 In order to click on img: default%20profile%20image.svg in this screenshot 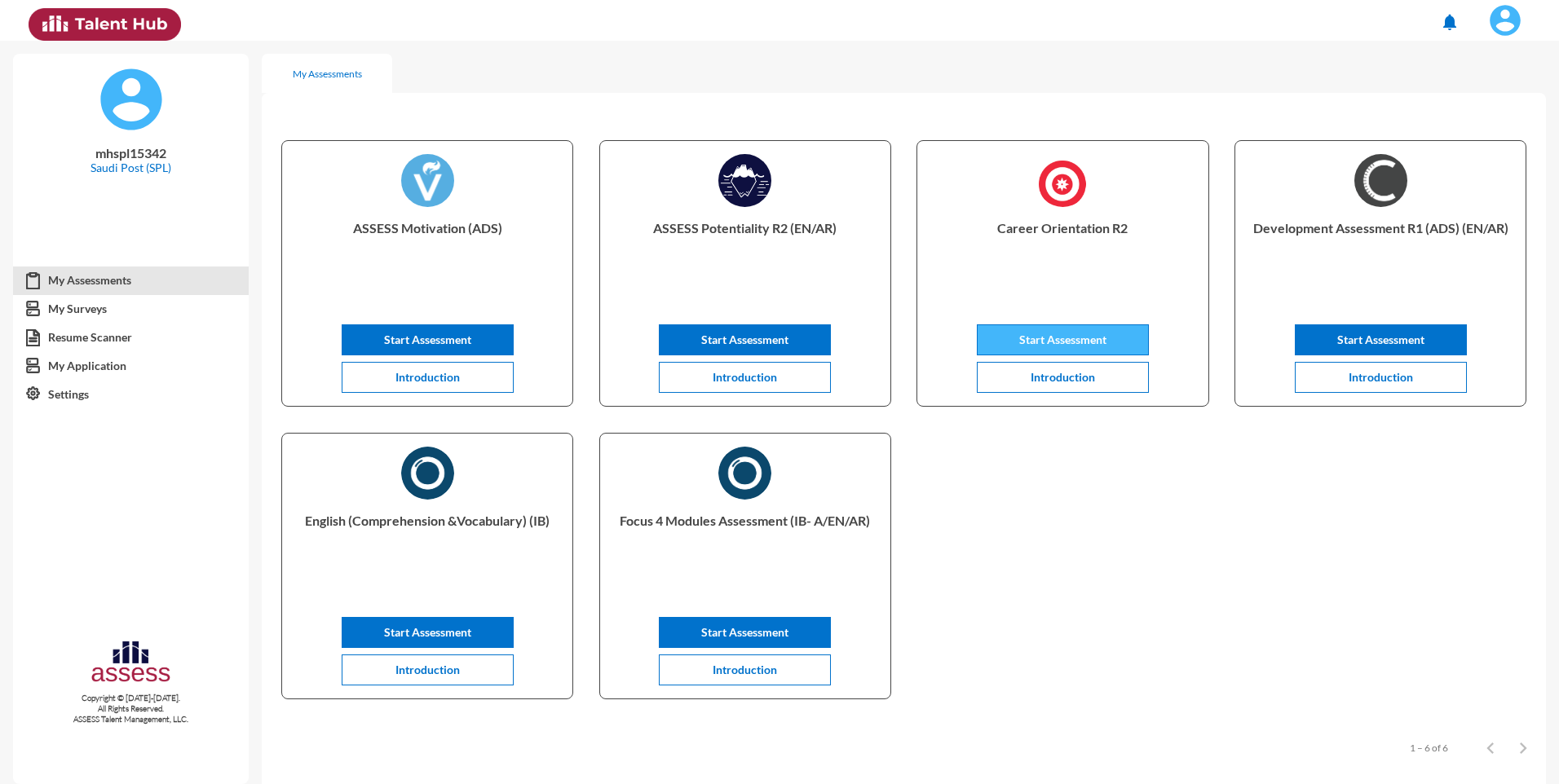, I will do `click(132, 100)`.